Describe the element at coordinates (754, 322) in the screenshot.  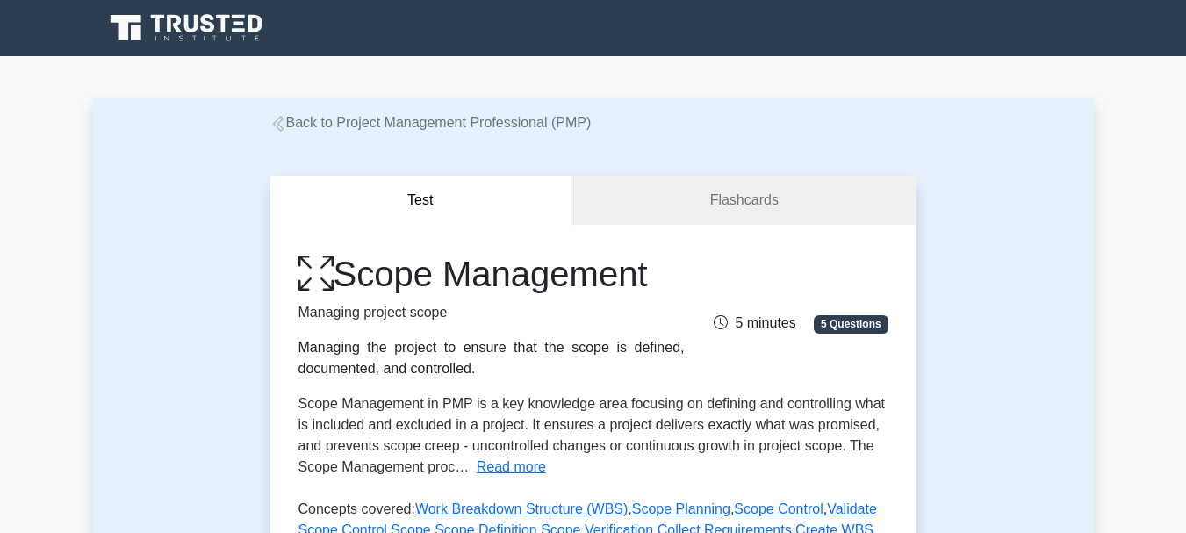
I see `span: 5 minutes` at that location.